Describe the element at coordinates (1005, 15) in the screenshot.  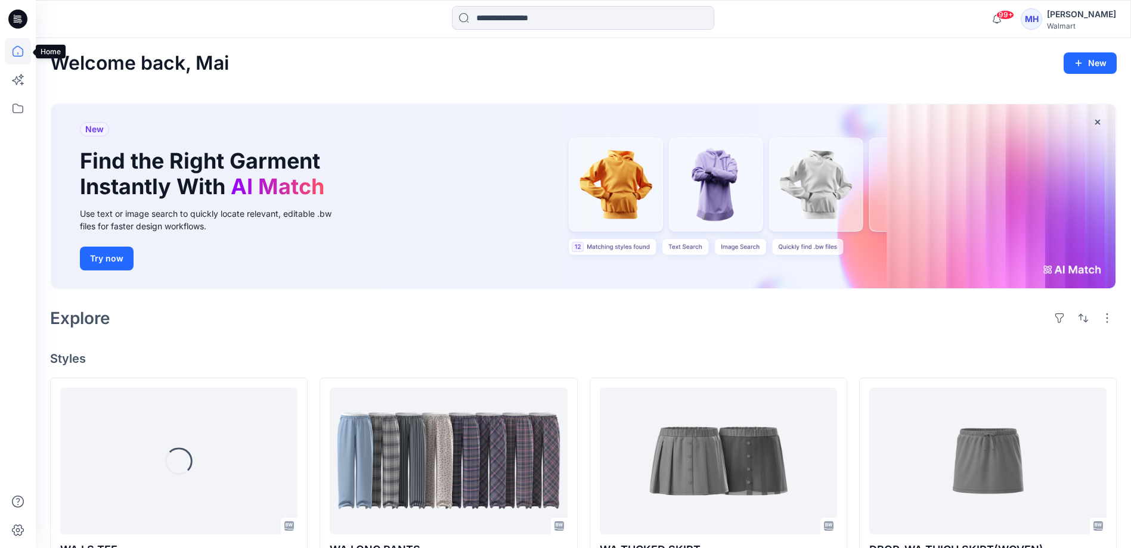
I see `span: 99+` at that location.